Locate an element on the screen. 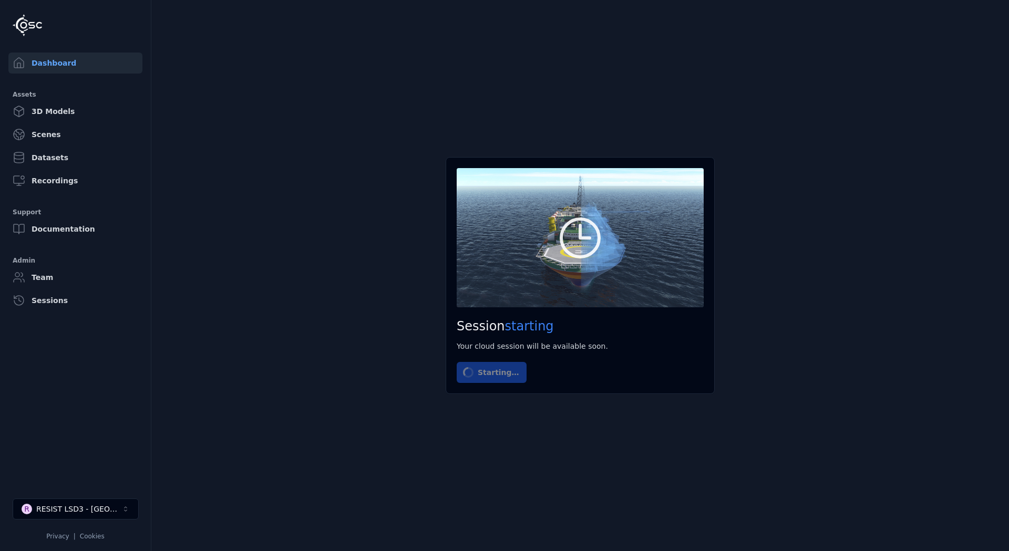 The width and height of the screenshot is (1009, 551). a: Cookies is located at coordinates (92, 537).